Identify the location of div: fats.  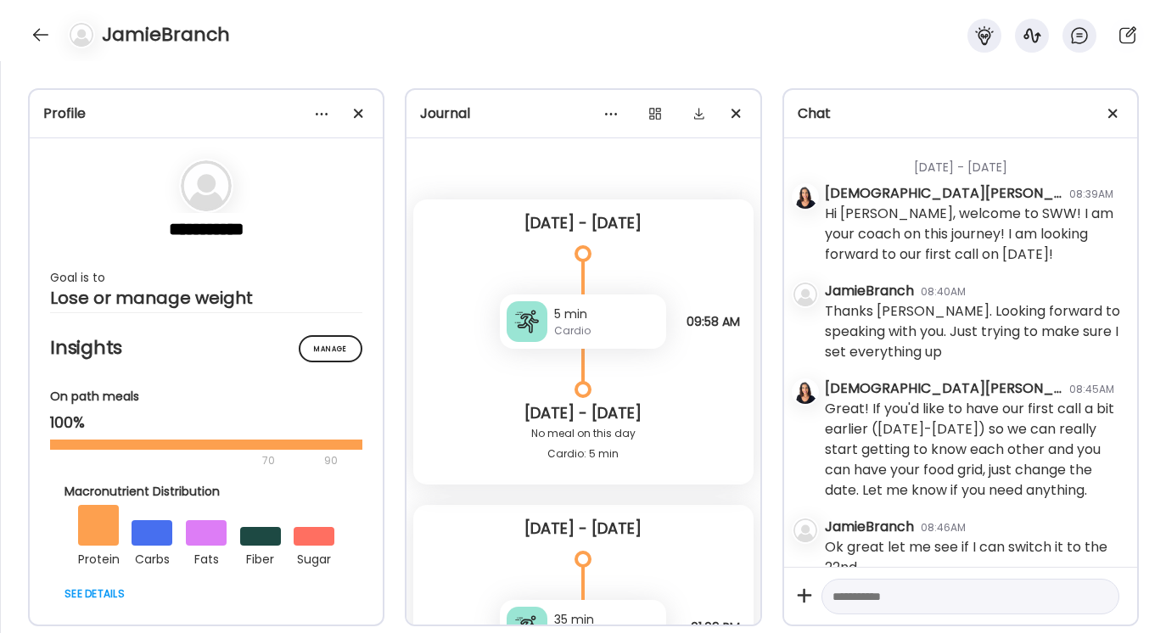
(206, 557).